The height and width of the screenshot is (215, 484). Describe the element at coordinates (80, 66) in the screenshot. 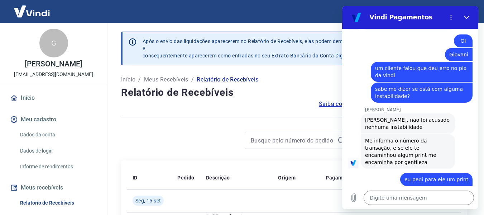

I see `span: um cliente falou que deu erro no pix da vindi` at that location.